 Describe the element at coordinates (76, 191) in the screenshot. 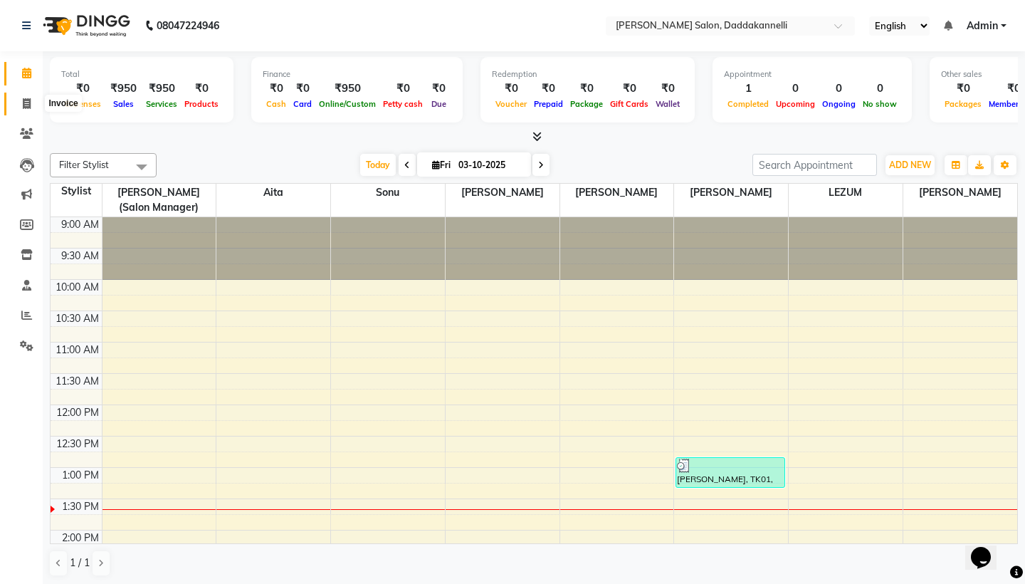

I see `div: Stylist` at that location.